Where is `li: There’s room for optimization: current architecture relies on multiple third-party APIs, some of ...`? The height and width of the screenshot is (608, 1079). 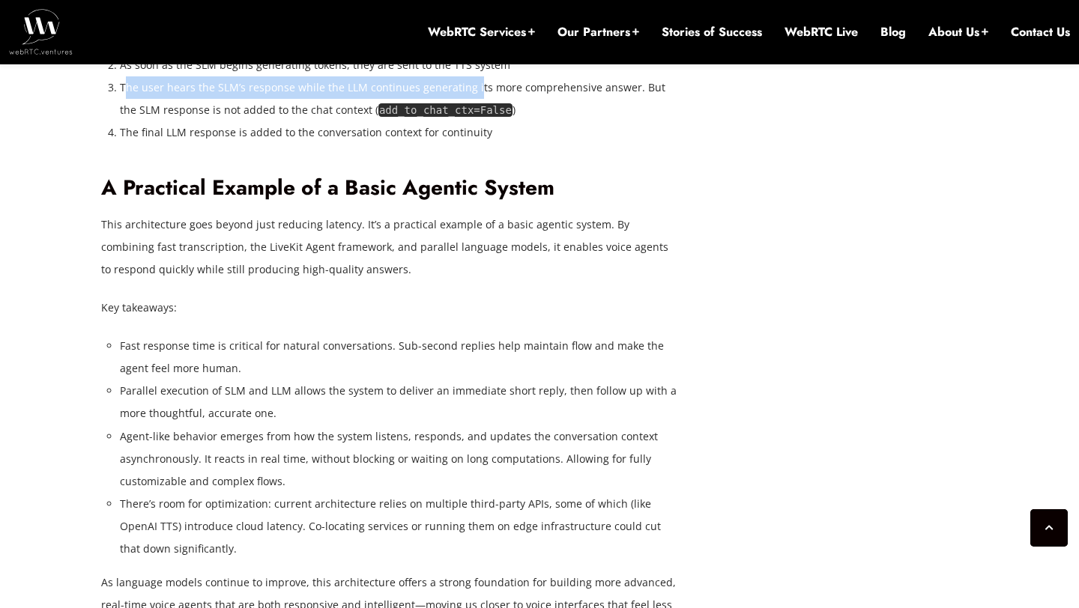
li: There’s room for optimization: current architecture relies on multiple third-party APIs, some of ... is located at coordinates (399, 527).